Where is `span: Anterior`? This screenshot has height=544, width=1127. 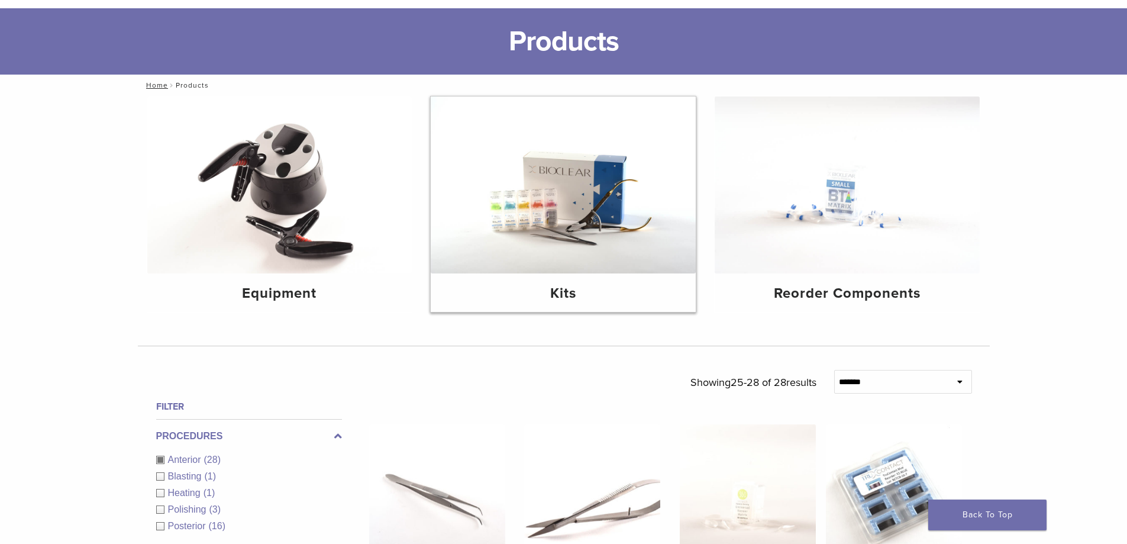 span: Anterior is located at coordinates (186, 459).